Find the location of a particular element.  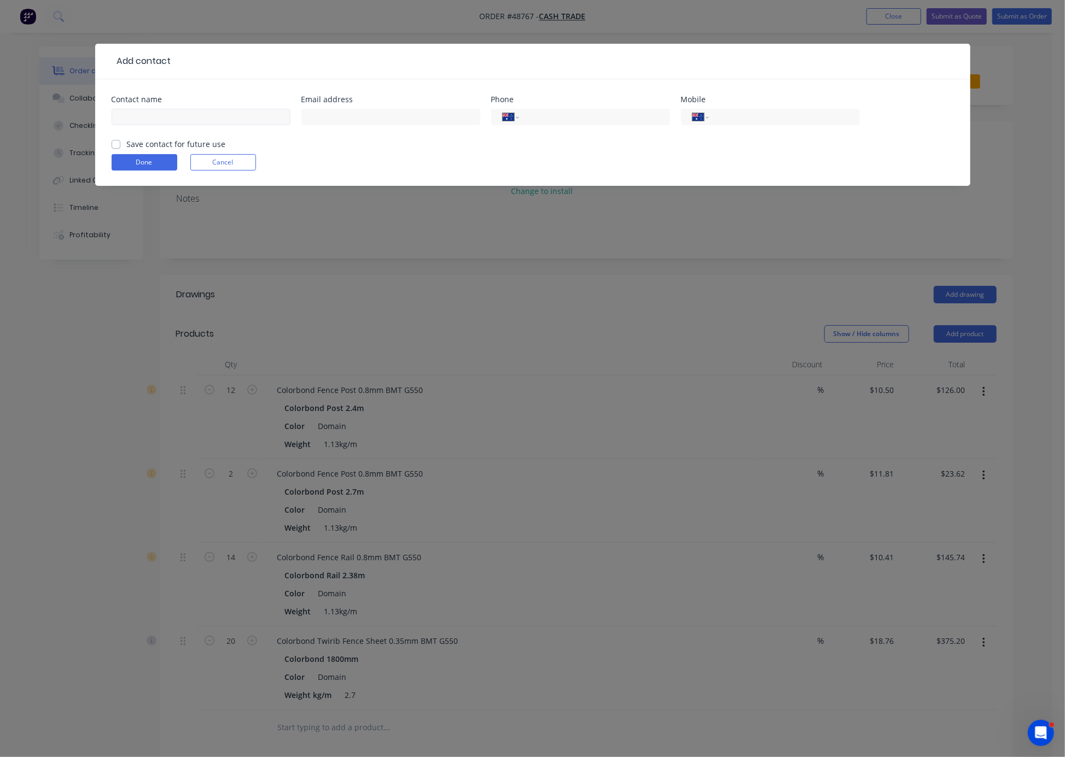

div: Mobile is located at coordinates (770, 100).